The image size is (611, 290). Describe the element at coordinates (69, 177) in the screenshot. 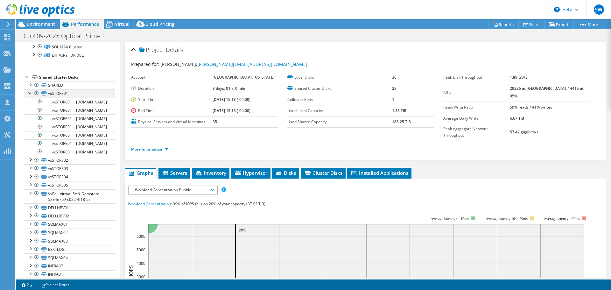

I see `a: vxSTORE04` at that location.